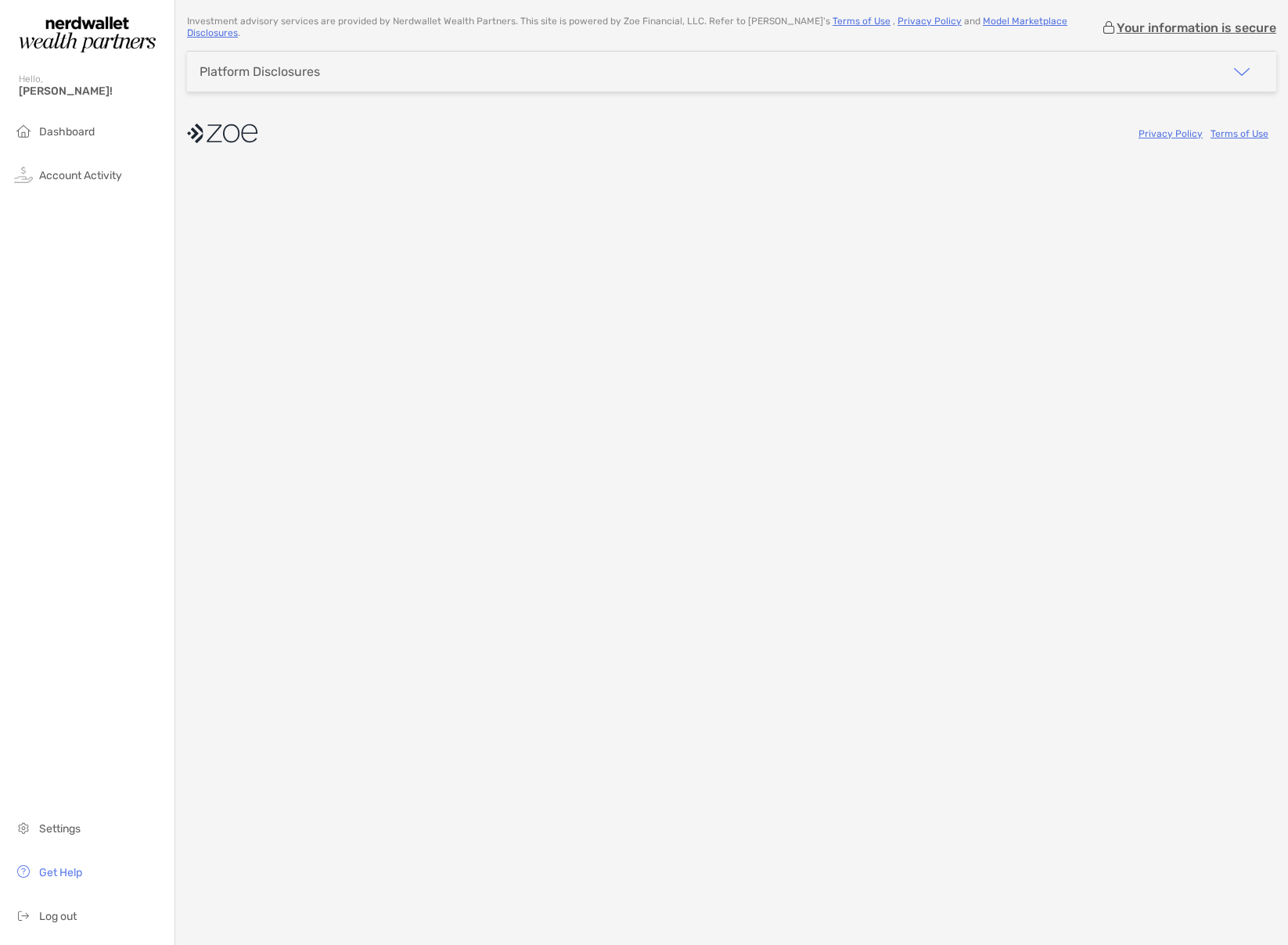 Image resolution: width=1288 pixels, height=945 pixels. I want to click on img: activity icon, so click(24, 174).